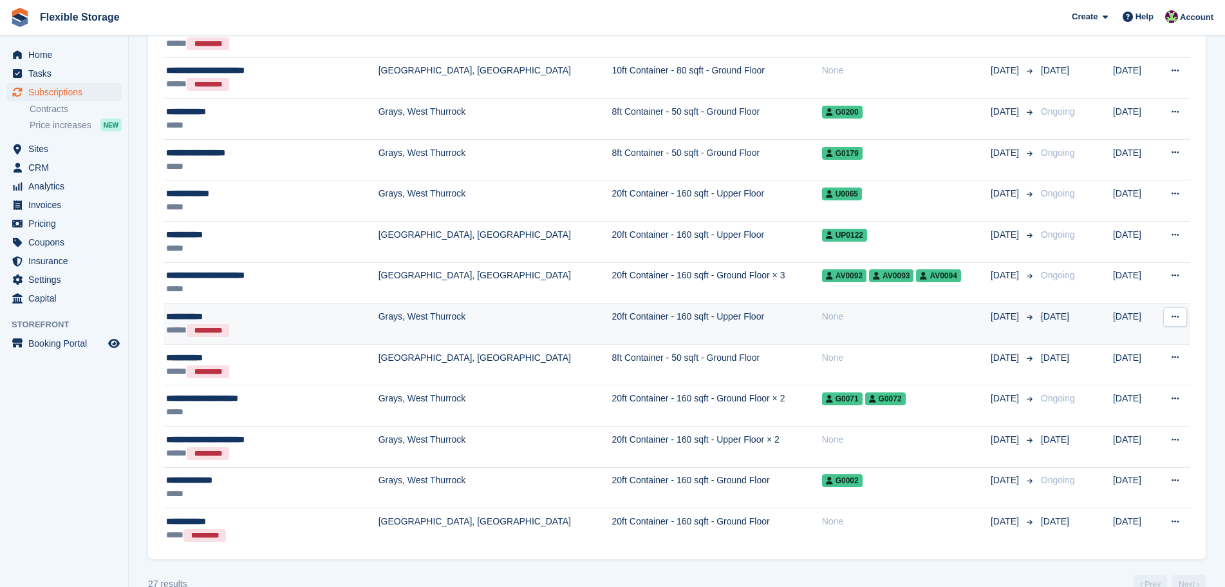 This screenshot has width=1225, height=587. I want to click on span: Help, so click(1145, 17).